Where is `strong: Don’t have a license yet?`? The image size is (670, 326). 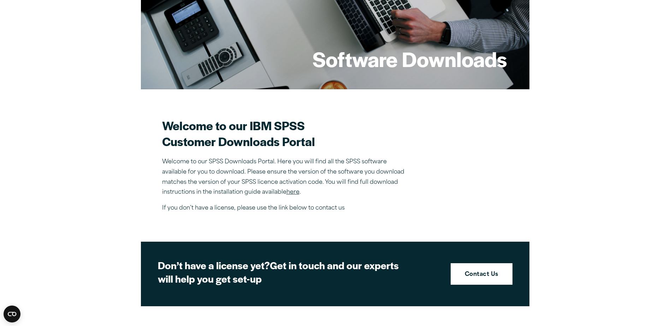 strong: Don’t have a license yet? is located at coordinates (214, 265).